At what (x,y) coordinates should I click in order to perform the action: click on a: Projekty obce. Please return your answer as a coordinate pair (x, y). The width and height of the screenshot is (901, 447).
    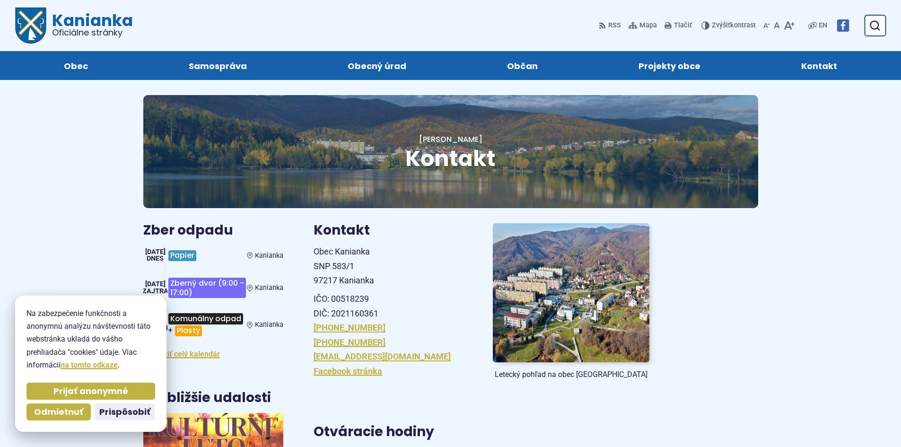
    Looking at the image, I should click on (670, 65).